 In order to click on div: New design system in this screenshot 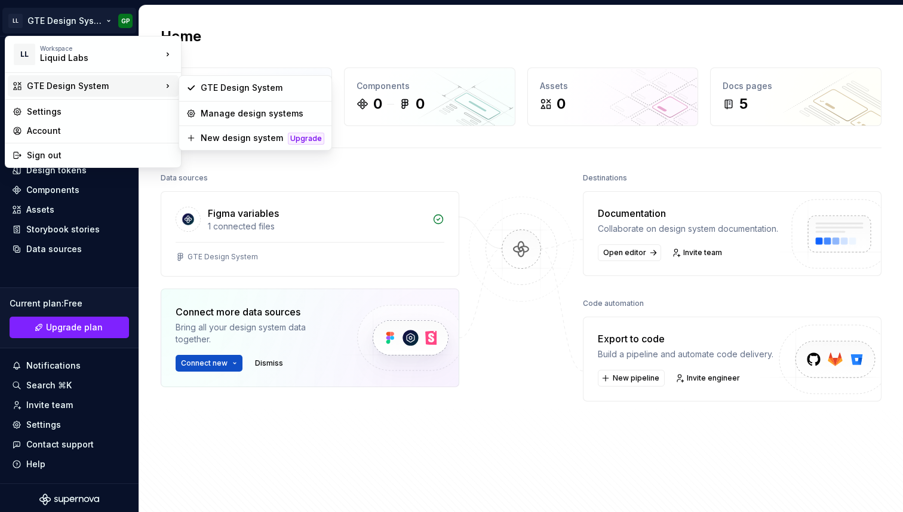, I will do `click(242, 138)`.